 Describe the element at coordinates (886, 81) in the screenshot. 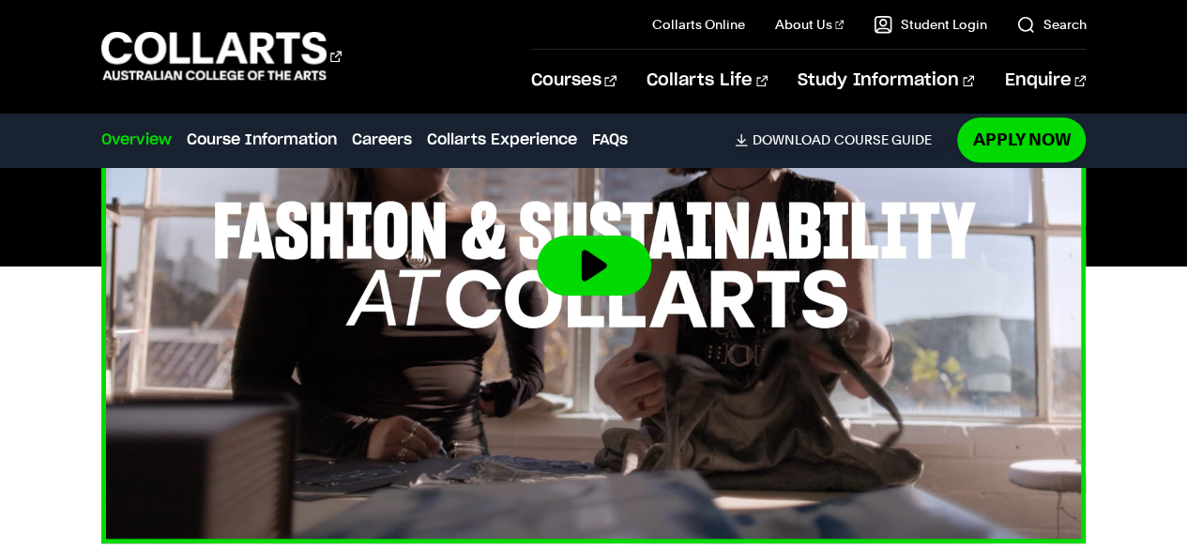

I see `a: Study Information` at that location.